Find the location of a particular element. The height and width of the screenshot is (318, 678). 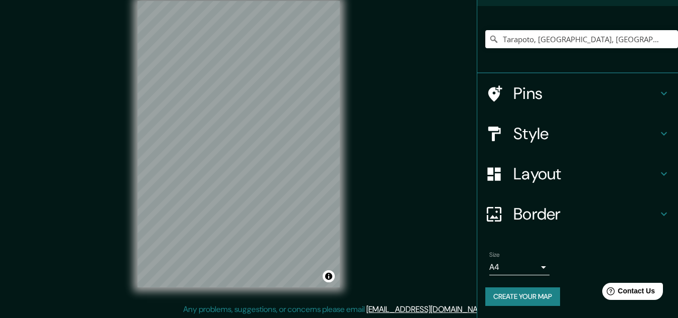

p: Any problems, suggestions, or concerns please email . is located at coordinates (337, 309).